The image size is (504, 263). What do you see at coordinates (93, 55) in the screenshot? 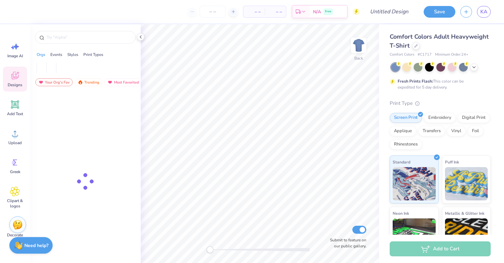
I see `div: Print Types` at bounding box center [93, 55].